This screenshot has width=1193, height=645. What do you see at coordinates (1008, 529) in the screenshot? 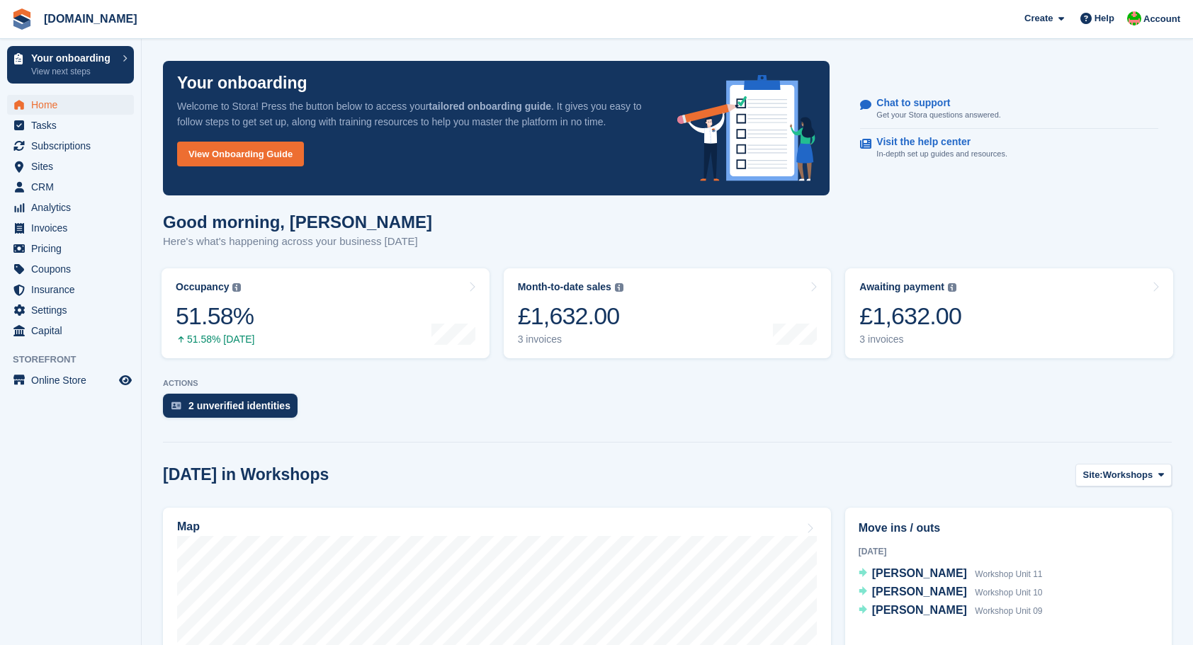
I see `h2: Move ins / outs` at bounding box center [1008, 529].